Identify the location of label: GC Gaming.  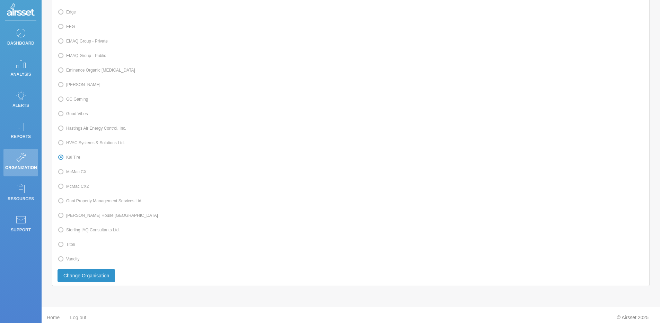
(73, 99).